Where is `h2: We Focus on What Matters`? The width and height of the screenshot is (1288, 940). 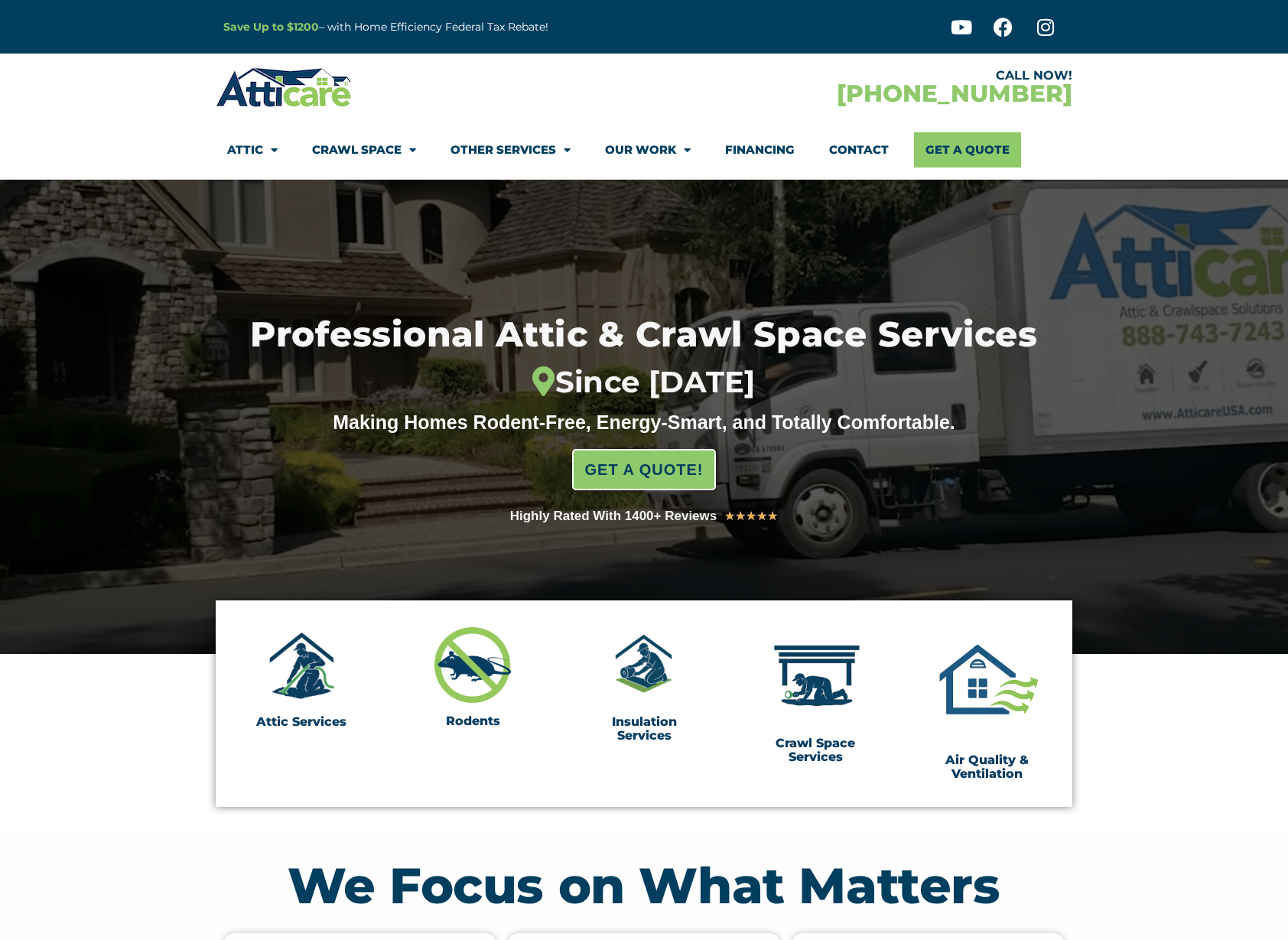 h2: We Focus on What Matters is located at coordinates (644, 885).